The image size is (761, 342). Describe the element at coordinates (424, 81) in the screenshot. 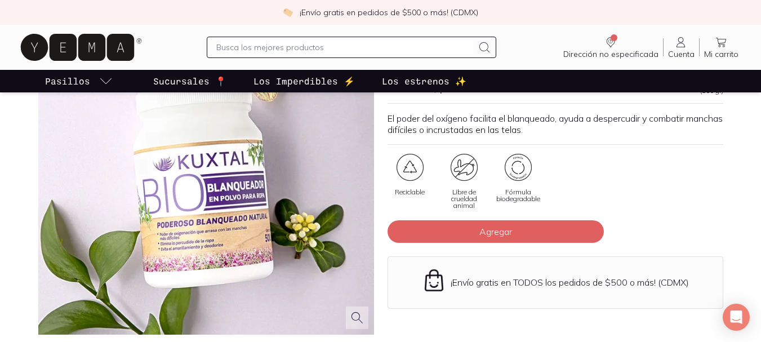

I see `a: Los estrenos ✨` at that location.